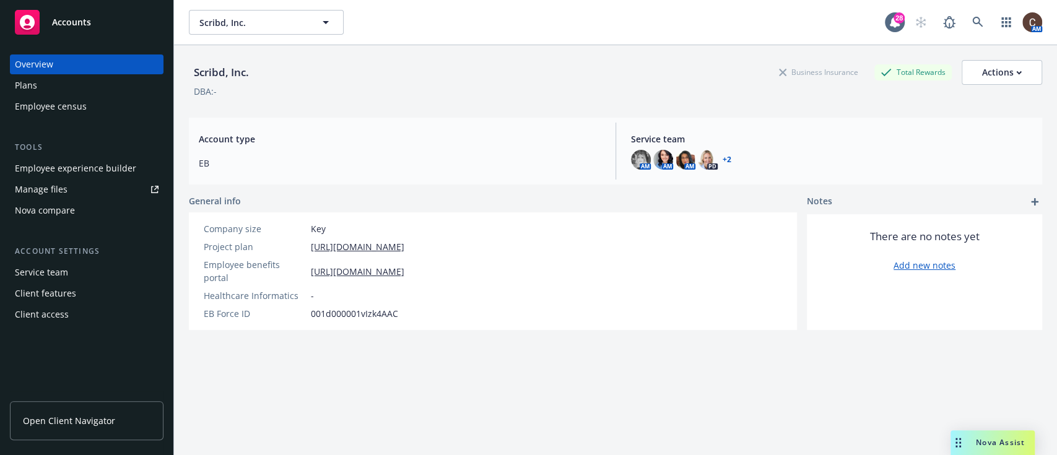  I want to click on div: Business Insurance, so click(819, 72).